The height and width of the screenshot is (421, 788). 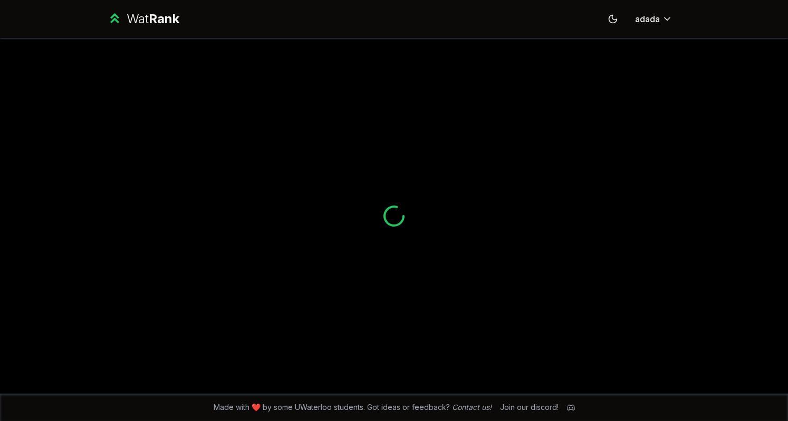 I want to click on a: Contact us!, so click(x=471, y=407).